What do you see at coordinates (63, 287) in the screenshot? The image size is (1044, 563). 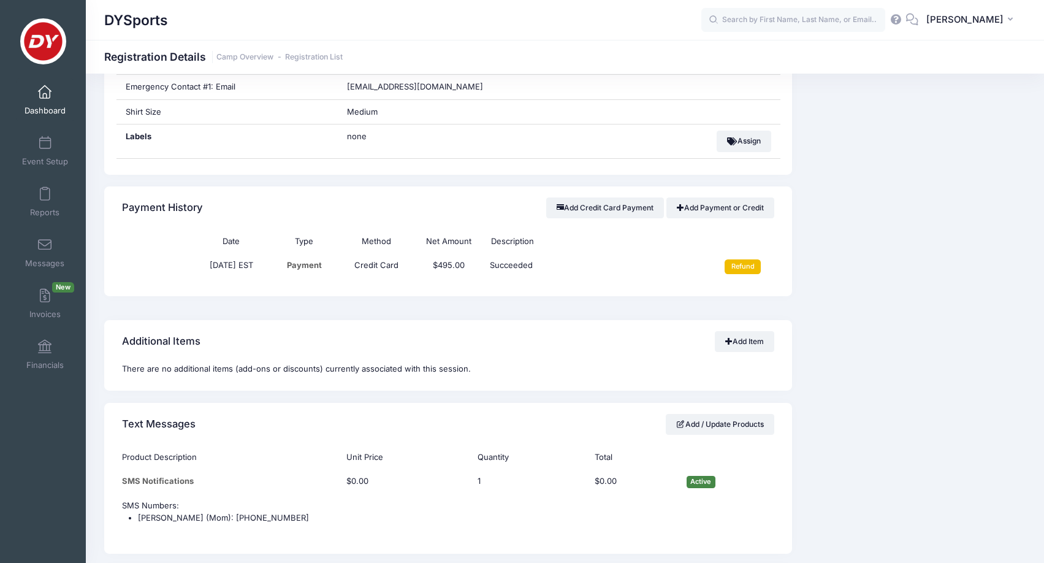 I see `span: New` at bounding box center [63, 287].